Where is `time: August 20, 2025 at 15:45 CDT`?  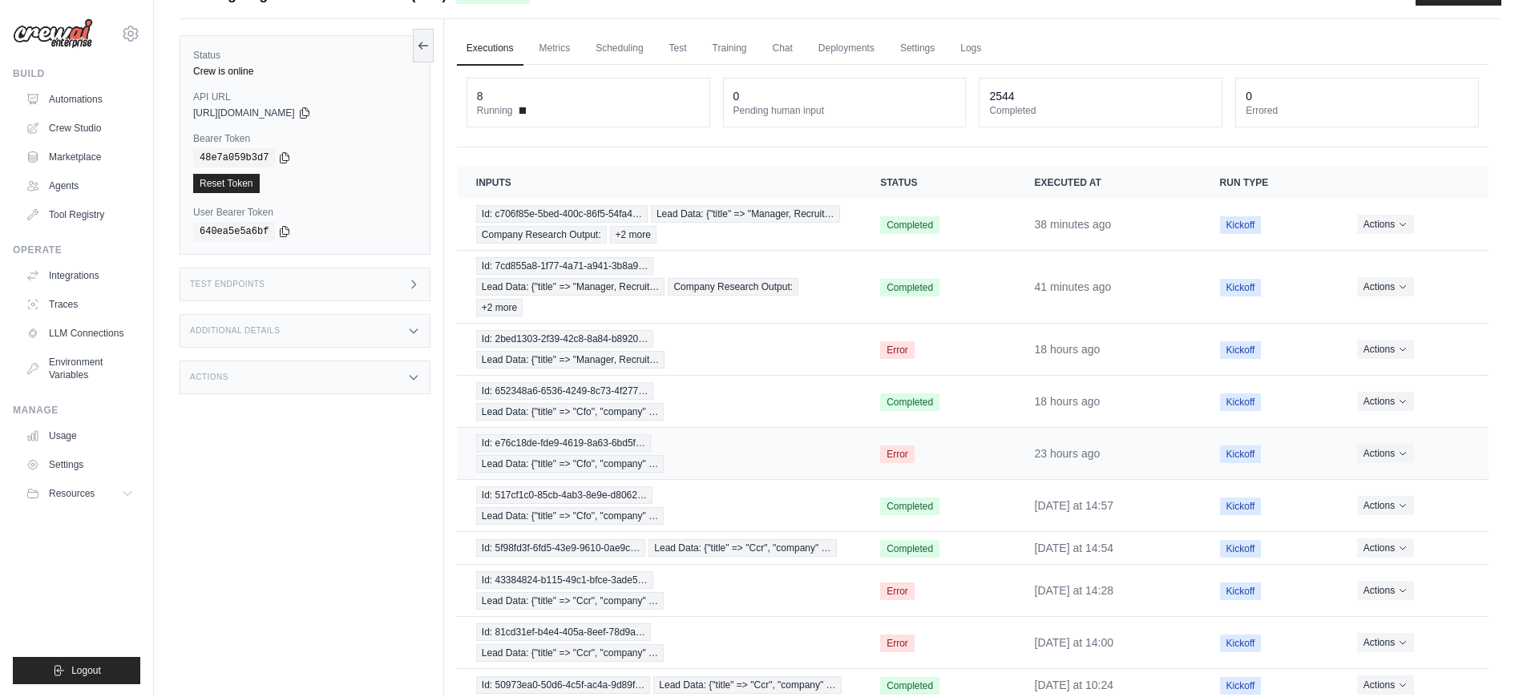 time: August 20, 2025 at 15:45 CDT is located at coordinates (1073, 287).